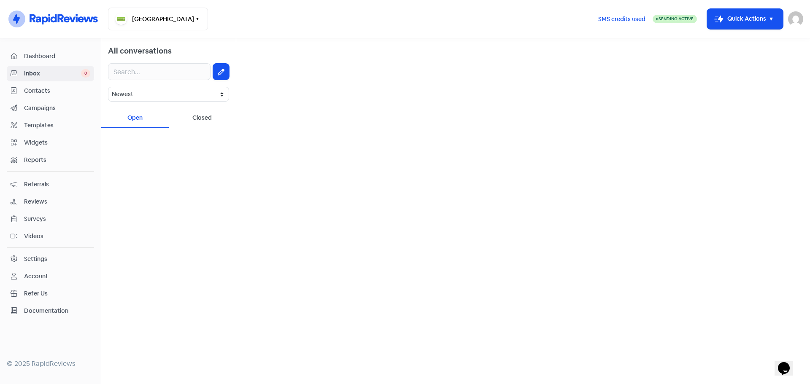  I want to click on a: Campaigns, so click(50, 108).